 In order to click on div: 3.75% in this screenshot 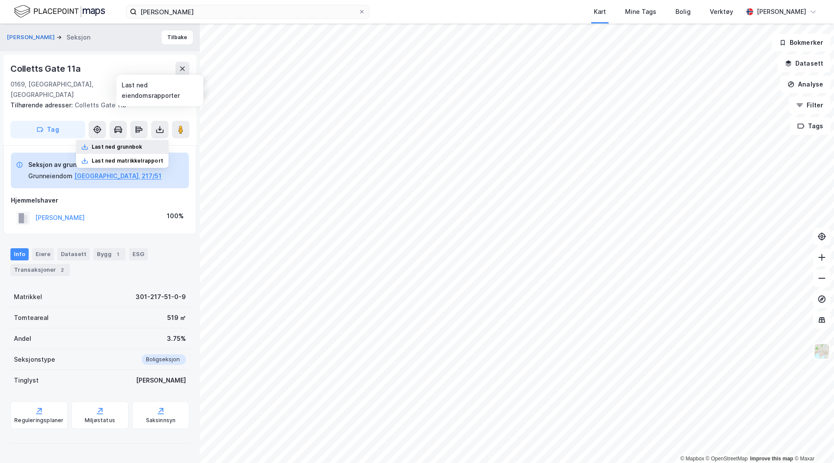, I will do `click(176, 338)`.